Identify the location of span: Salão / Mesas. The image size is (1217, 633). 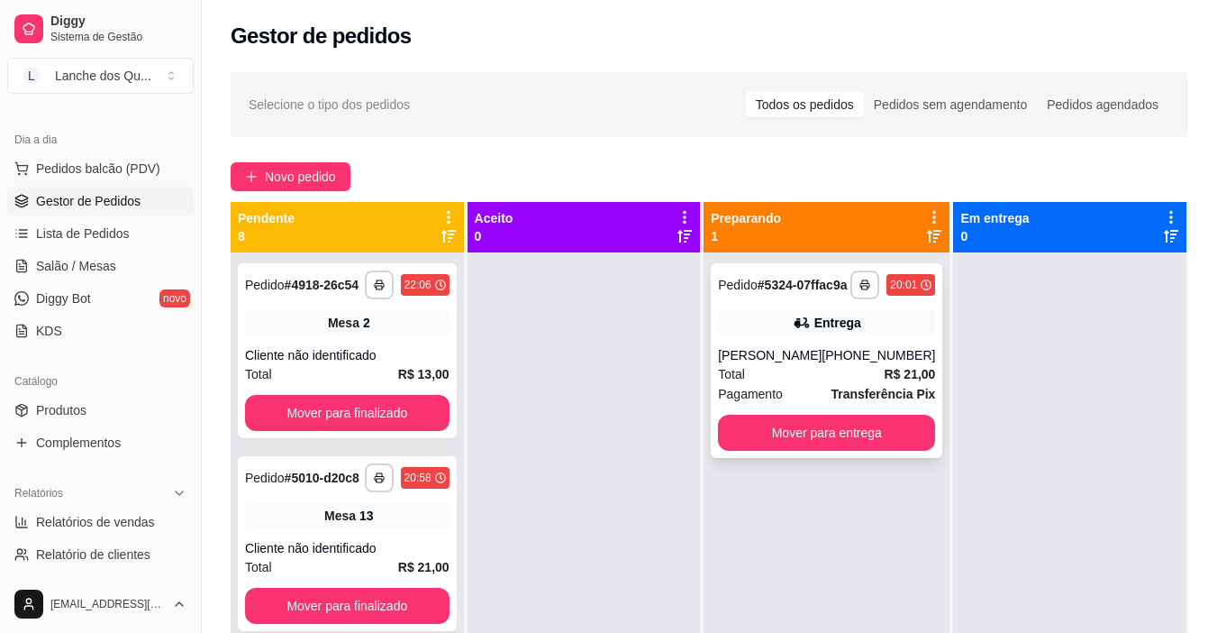
(76, 266).